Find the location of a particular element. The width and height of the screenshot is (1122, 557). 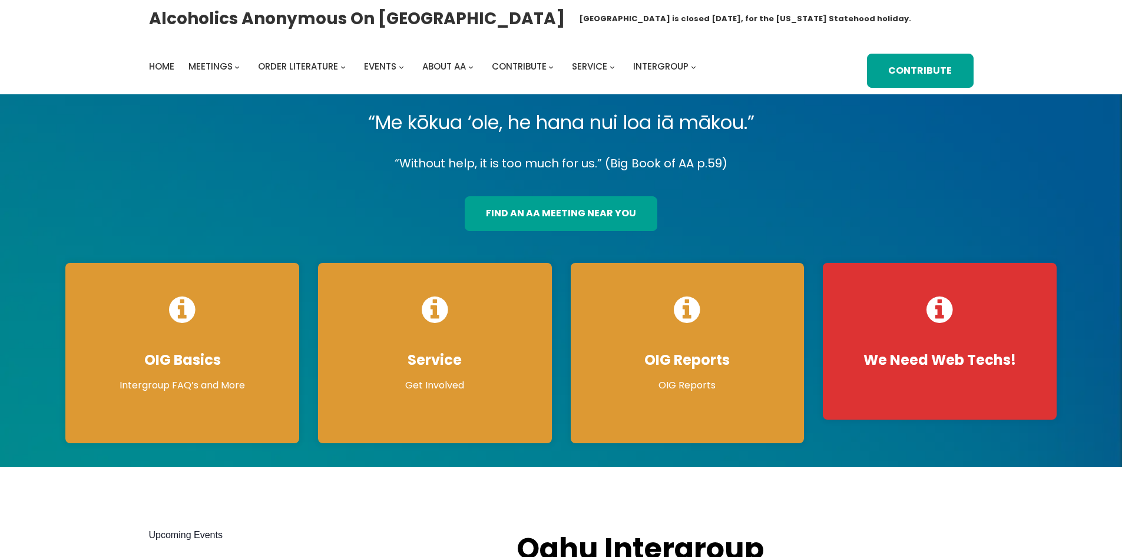

span: About AA is located at coordinates (444, 66).